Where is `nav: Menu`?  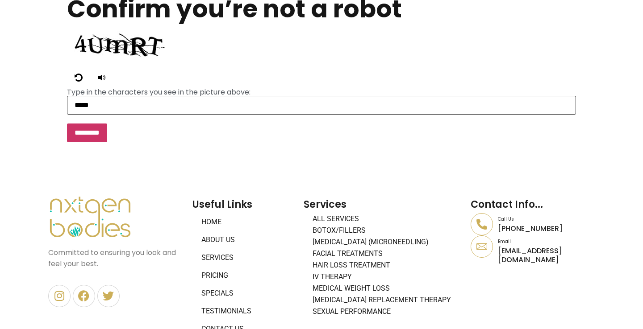 nav: Menu is located at coordinates (383, 266).